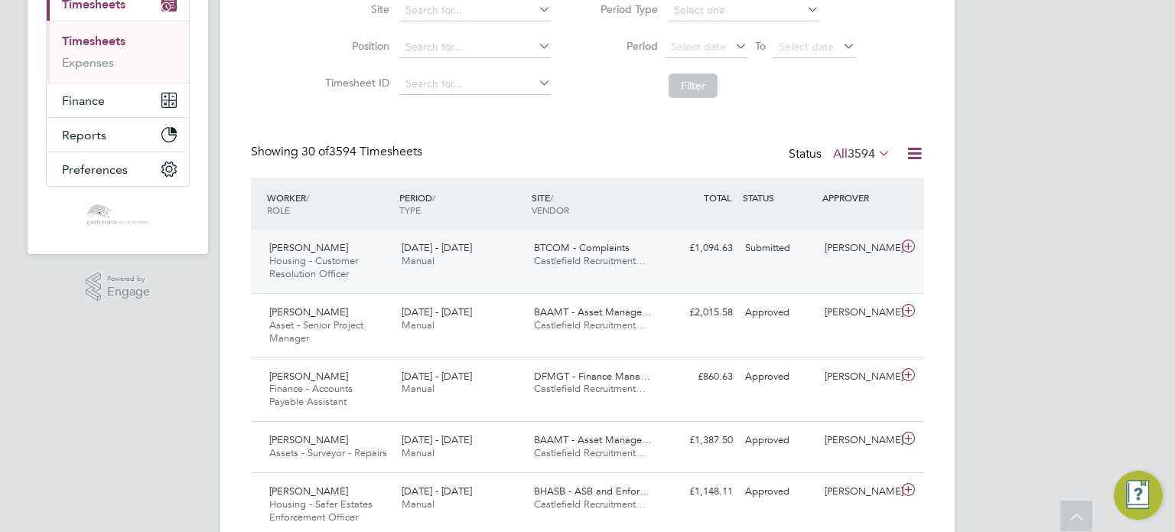 The height and width of the screenshot is (532, 1175). What do you see at coordinates (693, 86) in the screenshot?
I see `button: Filter` at bounding box center [693, 86].